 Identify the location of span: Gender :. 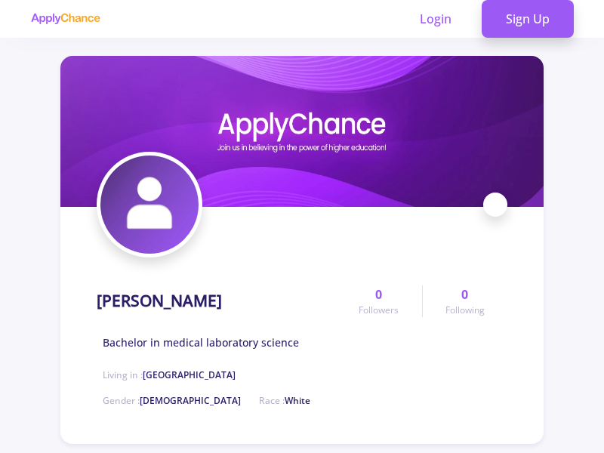
(172, 400).